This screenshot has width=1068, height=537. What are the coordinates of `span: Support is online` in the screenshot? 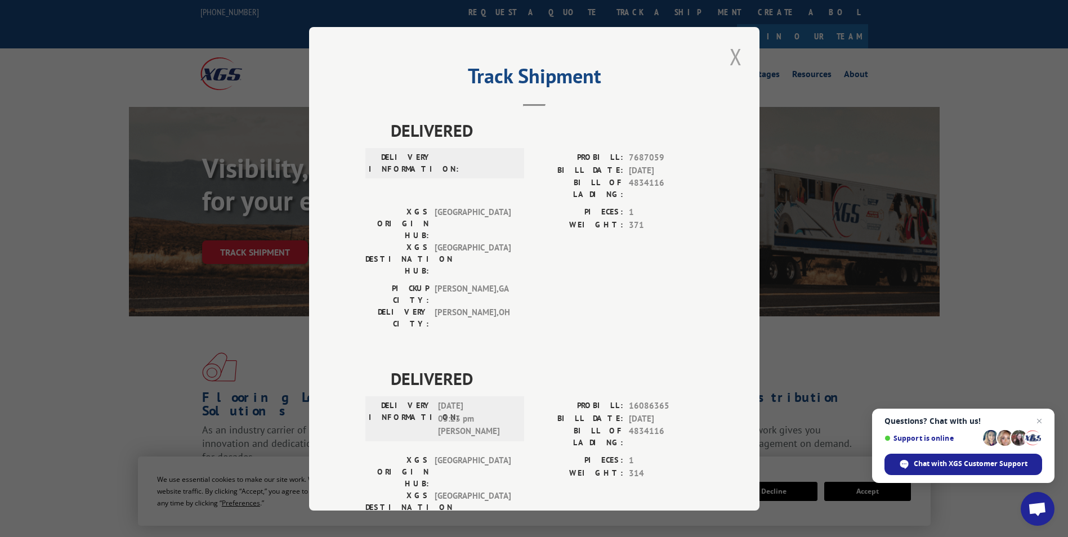 It's located at (932, 438).